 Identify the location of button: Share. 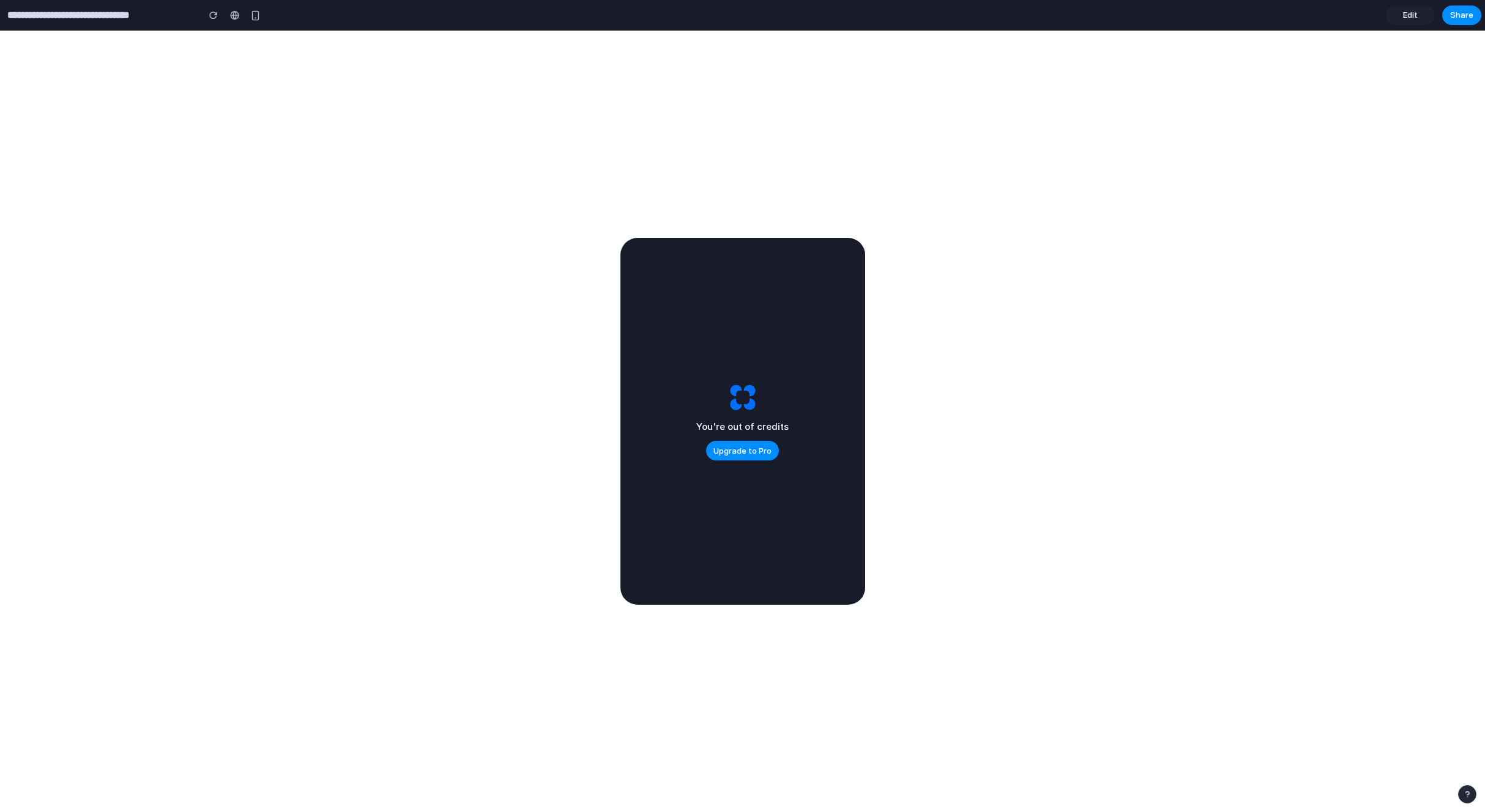
(1461, 15).